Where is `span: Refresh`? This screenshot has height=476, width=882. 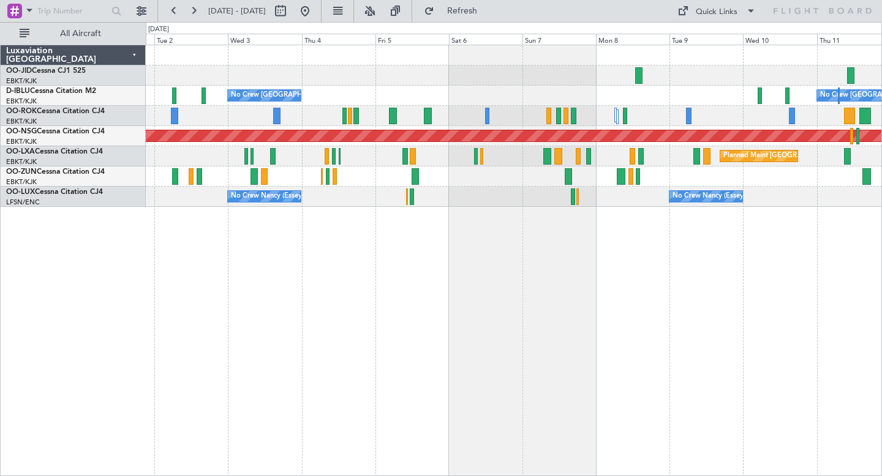 span: Refresh is located at coordinates (462, 11).